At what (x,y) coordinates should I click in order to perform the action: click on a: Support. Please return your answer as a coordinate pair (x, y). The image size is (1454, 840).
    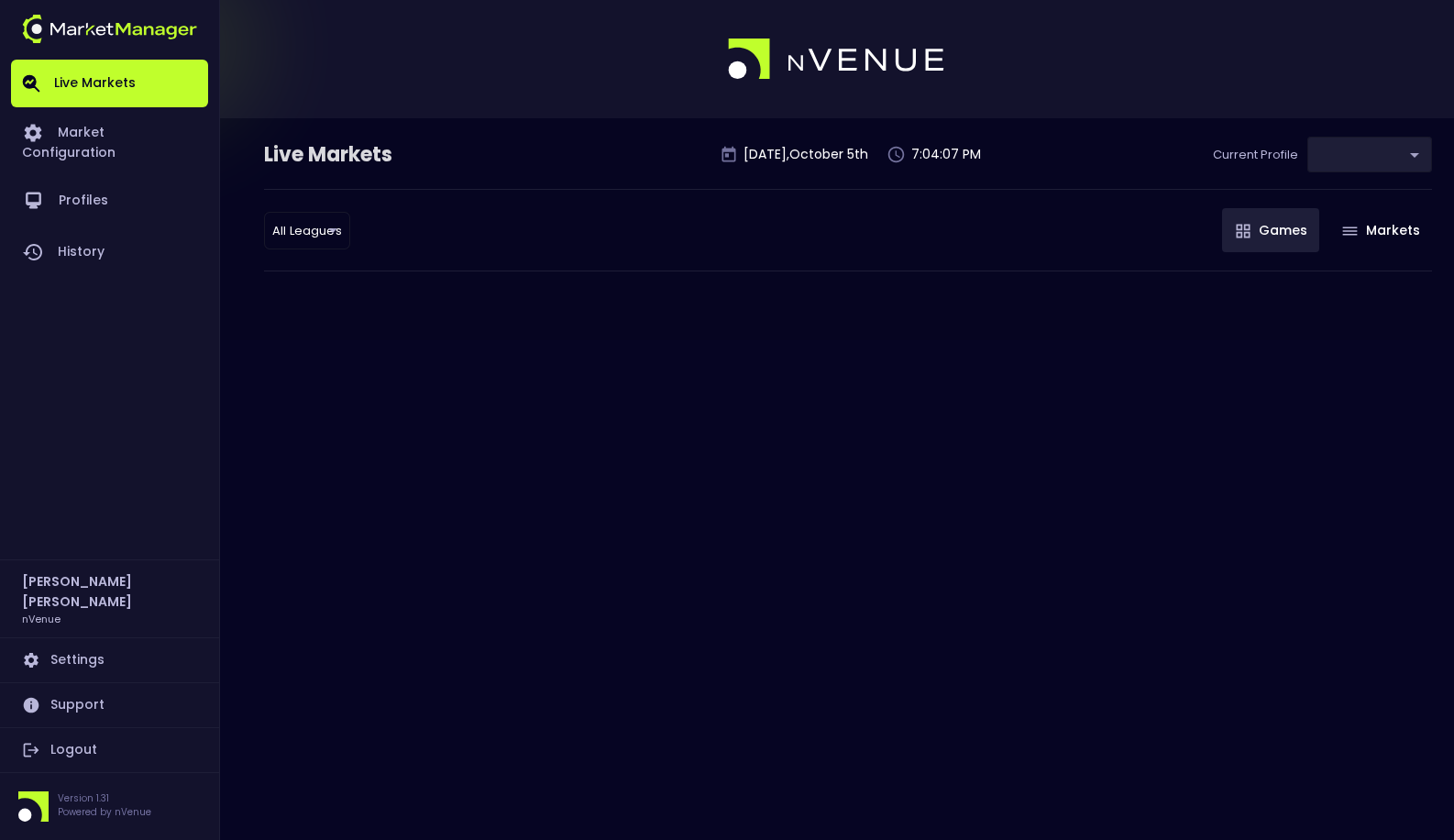
    Looking at the image, I should click on (109, 705).